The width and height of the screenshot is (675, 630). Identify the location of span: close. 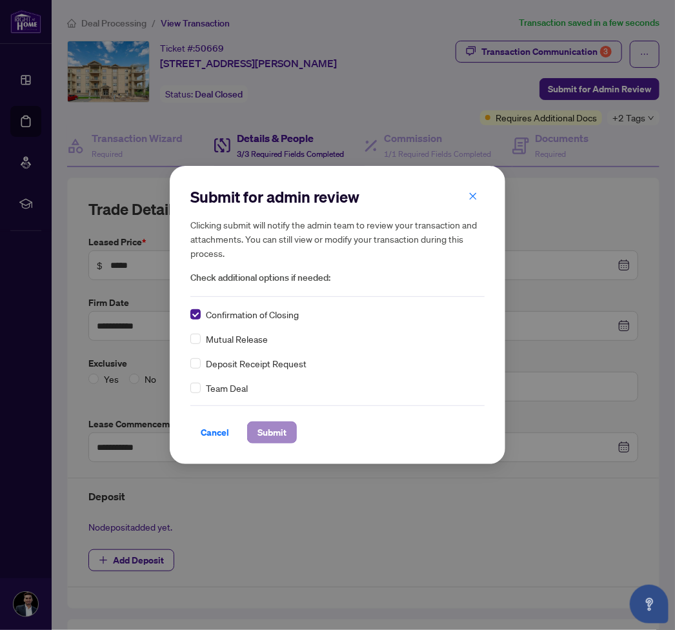
(473, 196).